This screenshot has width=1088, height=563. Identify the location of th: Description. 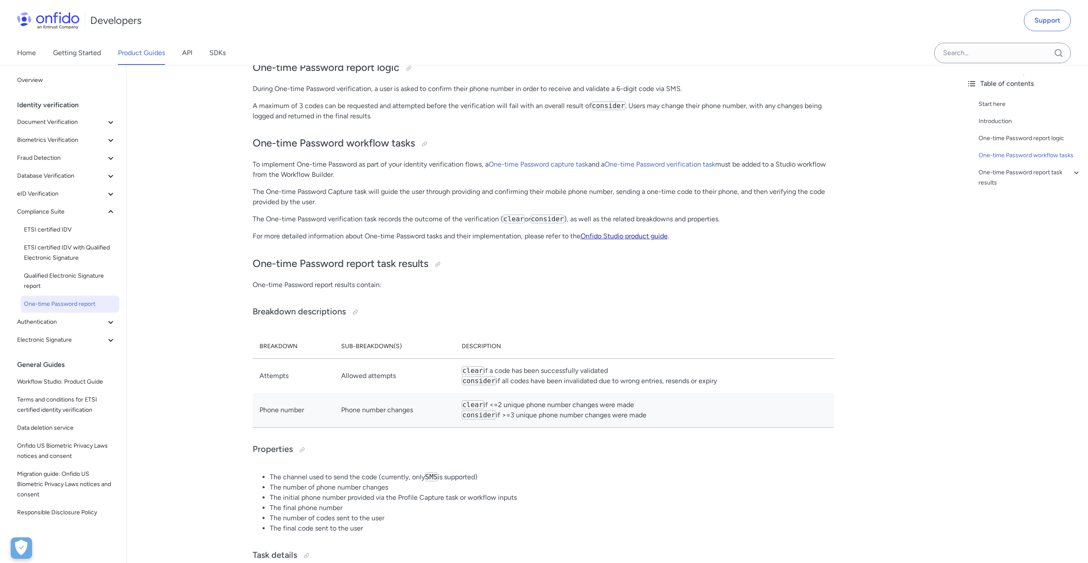
(644, 347).